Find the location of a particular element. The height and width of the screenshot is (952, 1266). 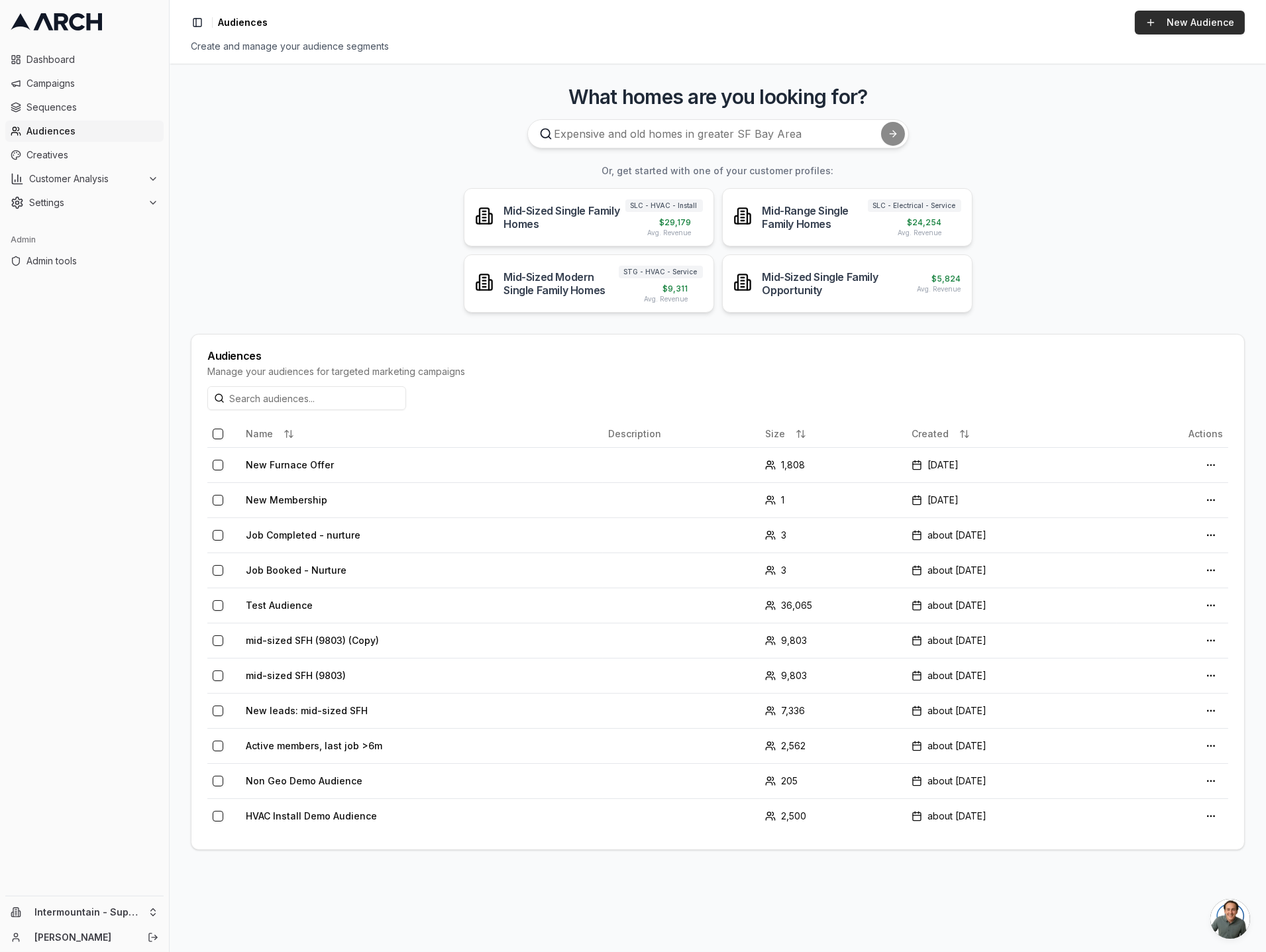

span: Settings is located at coordinates (86, 202).